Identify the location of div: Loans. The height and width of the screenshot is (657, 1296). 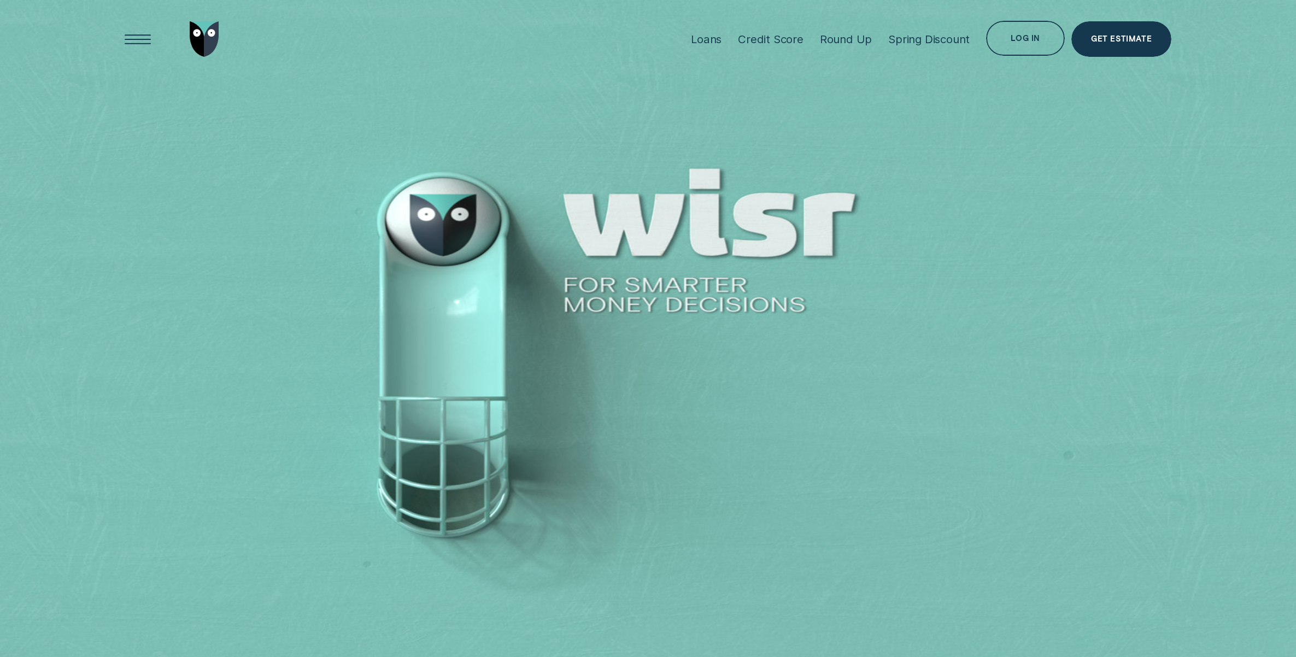
(706, 39).